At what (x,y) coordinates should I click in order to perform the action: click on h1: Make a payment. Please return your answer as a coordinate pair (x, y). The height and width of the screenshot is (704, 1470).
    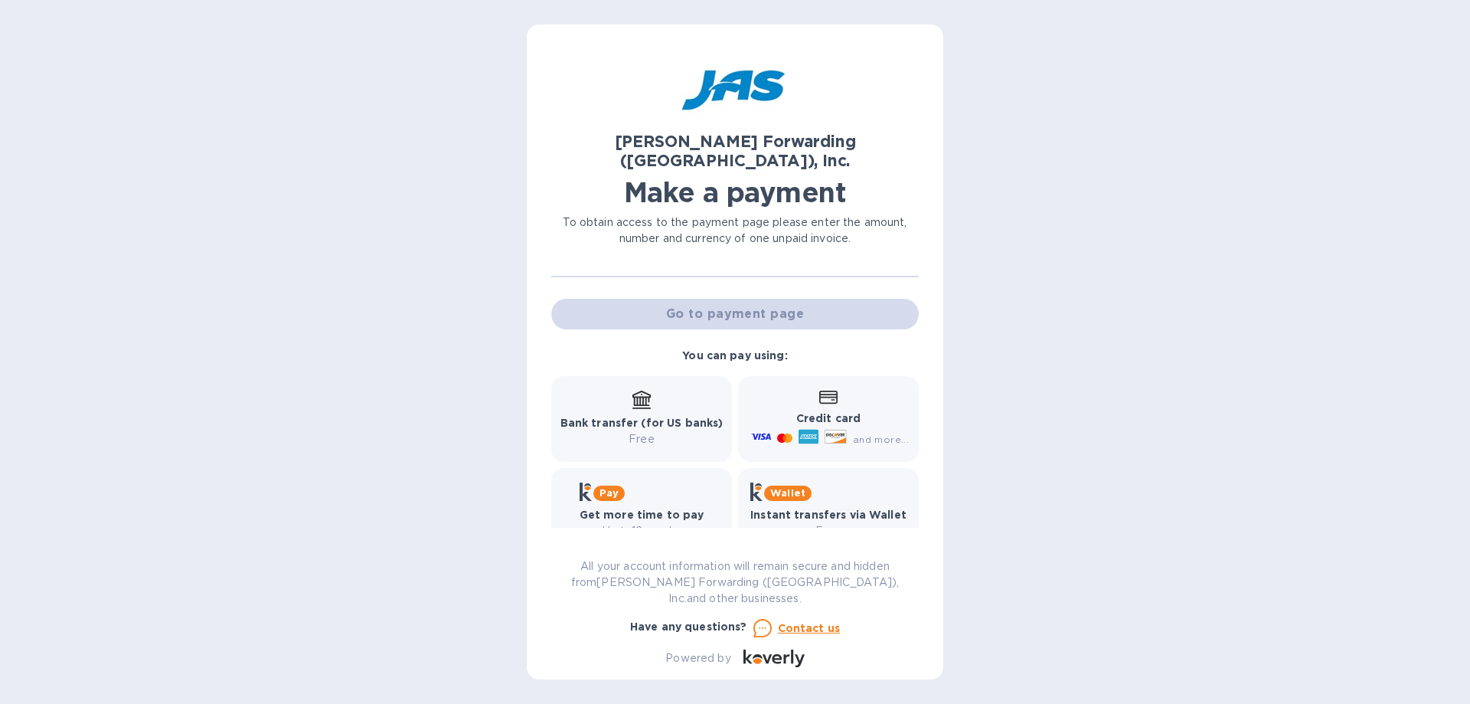
    Looking at the image, I should click on (735, 192).